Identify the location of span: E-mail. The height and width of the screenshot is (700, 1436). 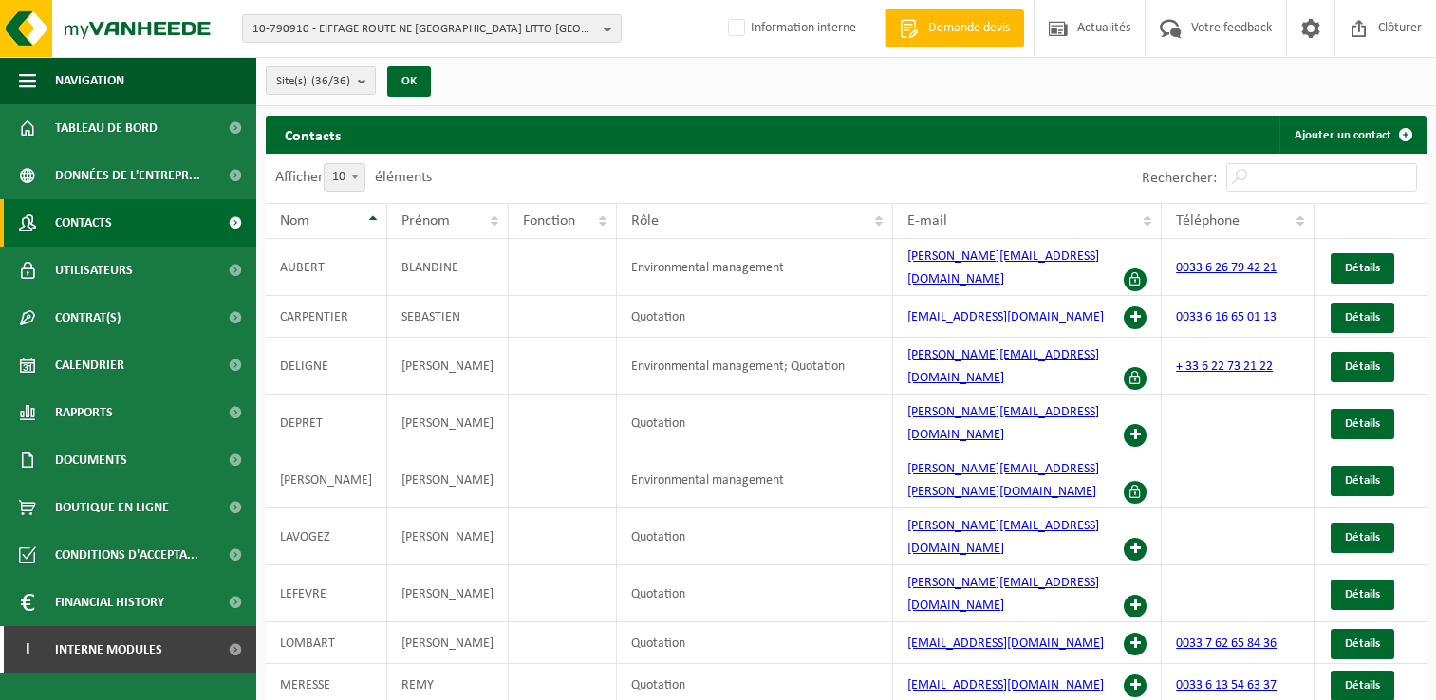
(927, 221).